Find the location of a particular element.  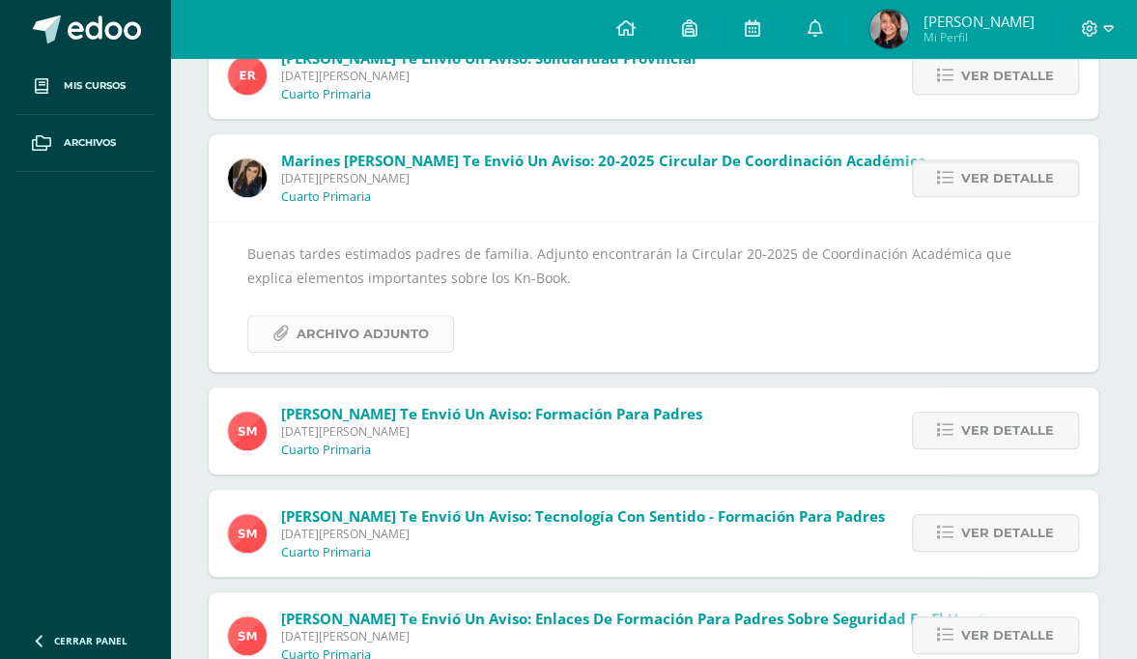

span: Cerrar panel is located at coordinates (91, 640).